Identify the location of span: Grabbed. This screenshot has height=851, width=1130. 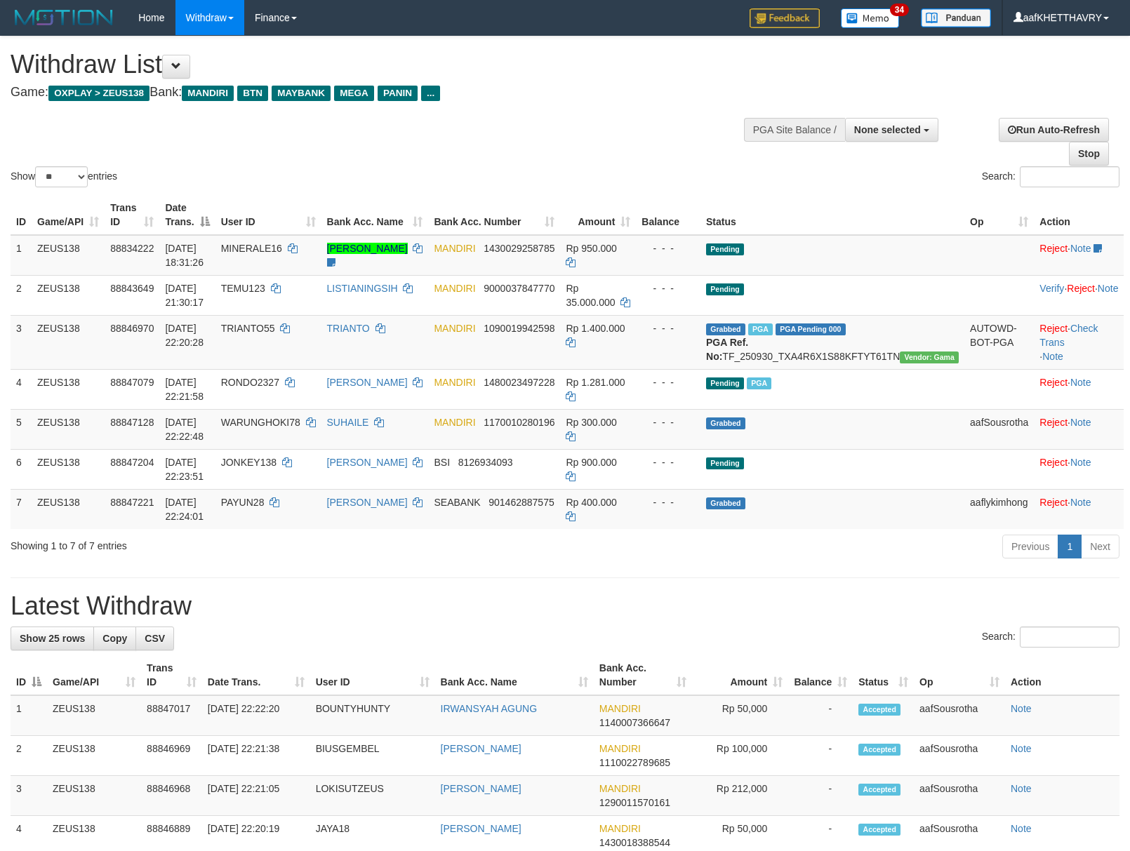
(726, 329).